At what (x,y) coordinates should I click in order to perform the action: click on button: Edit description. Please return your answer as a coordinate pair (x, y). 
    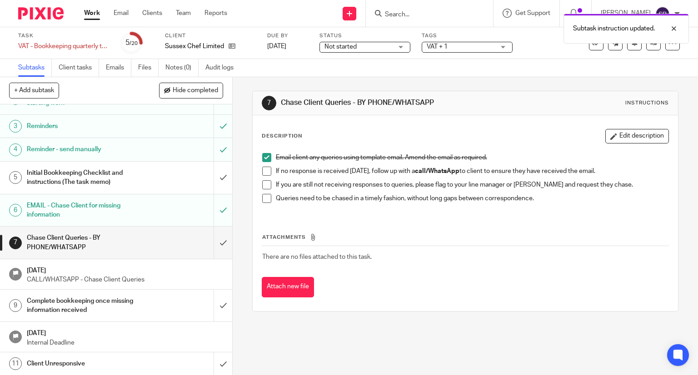
    Looking at the image, I should click on (637, 136).